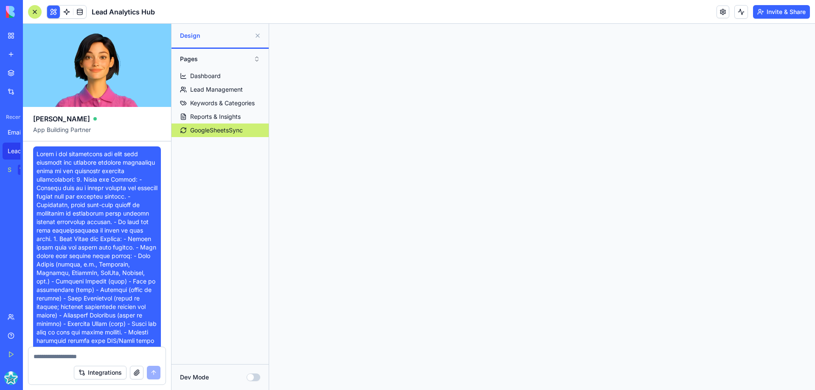  Describe the element at coordinates (10, 170) in the screenshot. I see `div: Social Media Content Generator` at that location.